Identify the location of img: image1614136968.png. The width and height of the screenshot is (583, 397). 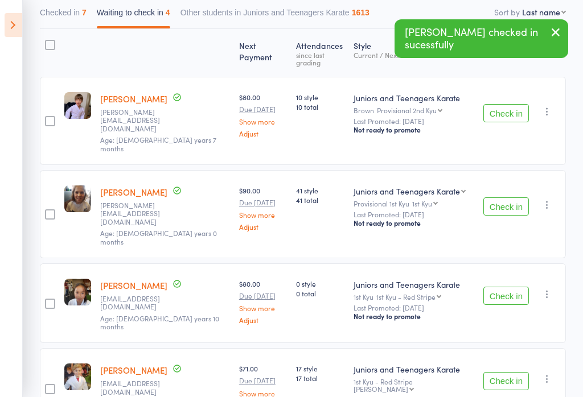
(77, 199).